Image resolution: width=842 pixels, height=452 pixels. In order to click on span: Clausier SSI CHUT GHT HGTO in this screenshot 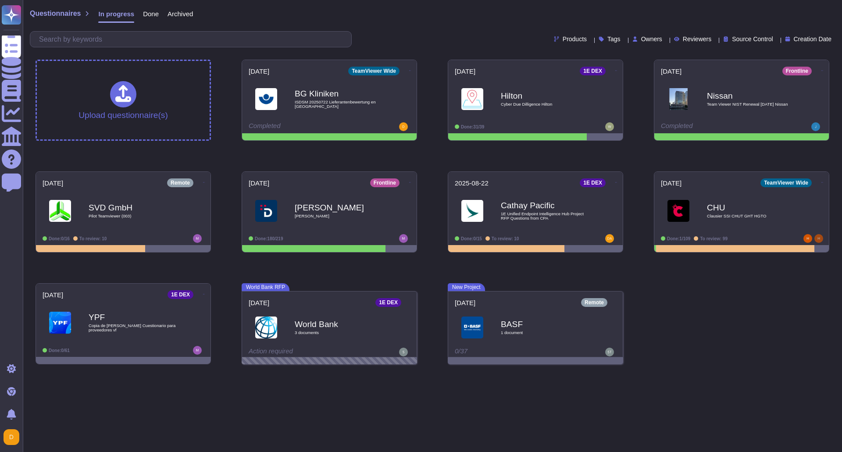, I will do `click(751, 216)`.